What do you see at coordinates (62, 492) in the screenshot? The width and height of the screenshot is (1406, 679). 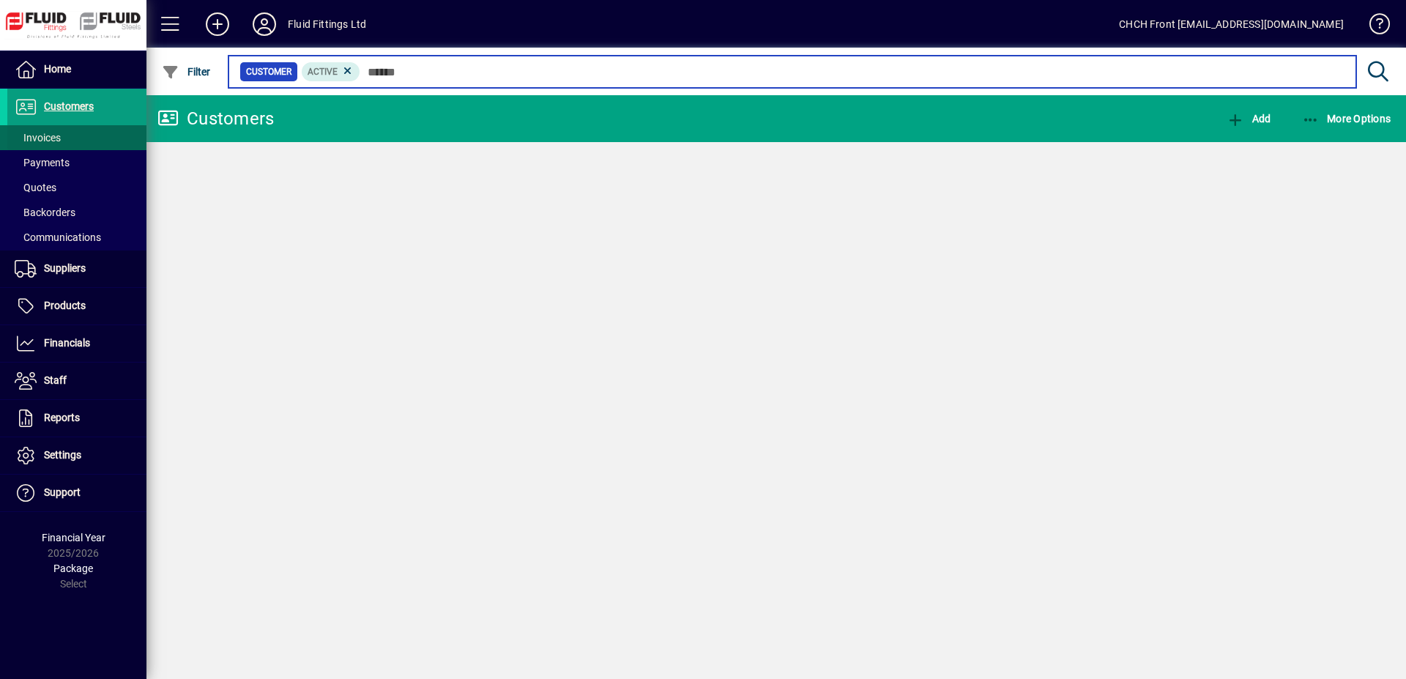 I see `span: Support` at bounding box center [62, 492].